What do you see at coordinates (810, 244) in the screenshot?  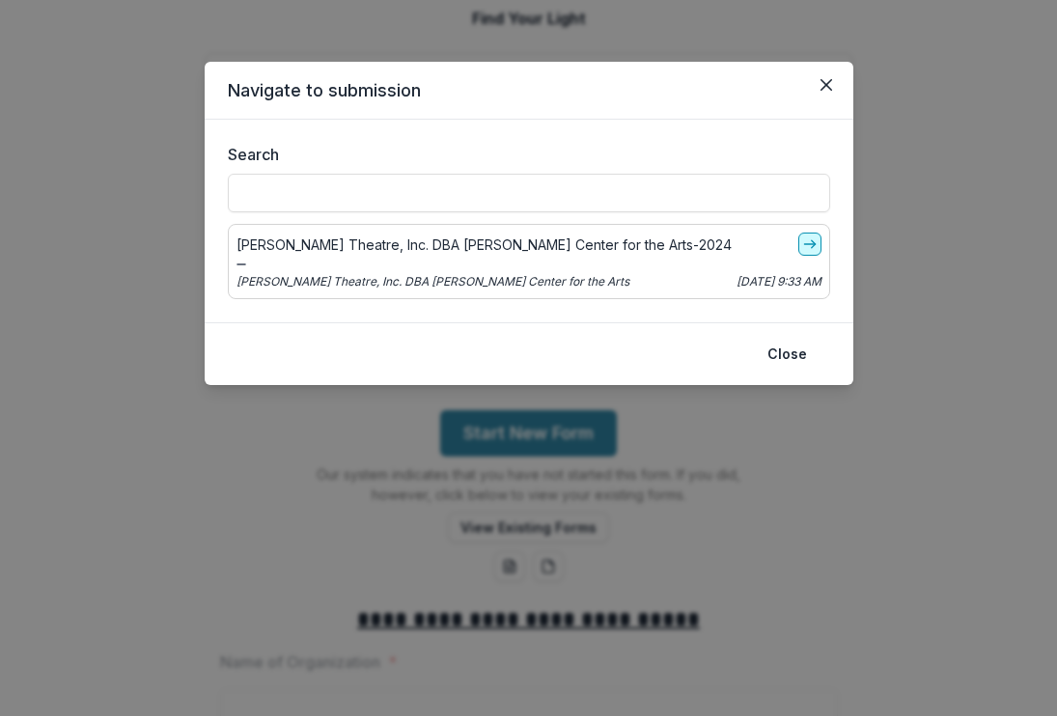 I see `a: go-to` at bounding box center [810, 244].